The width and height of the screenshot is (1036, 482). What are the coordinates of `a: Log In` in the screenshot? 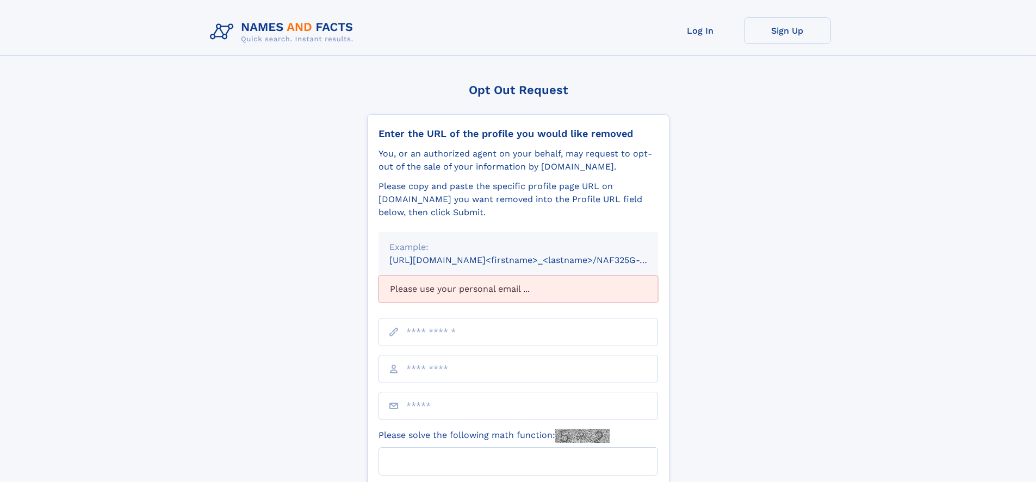 It's located at (700, 30).